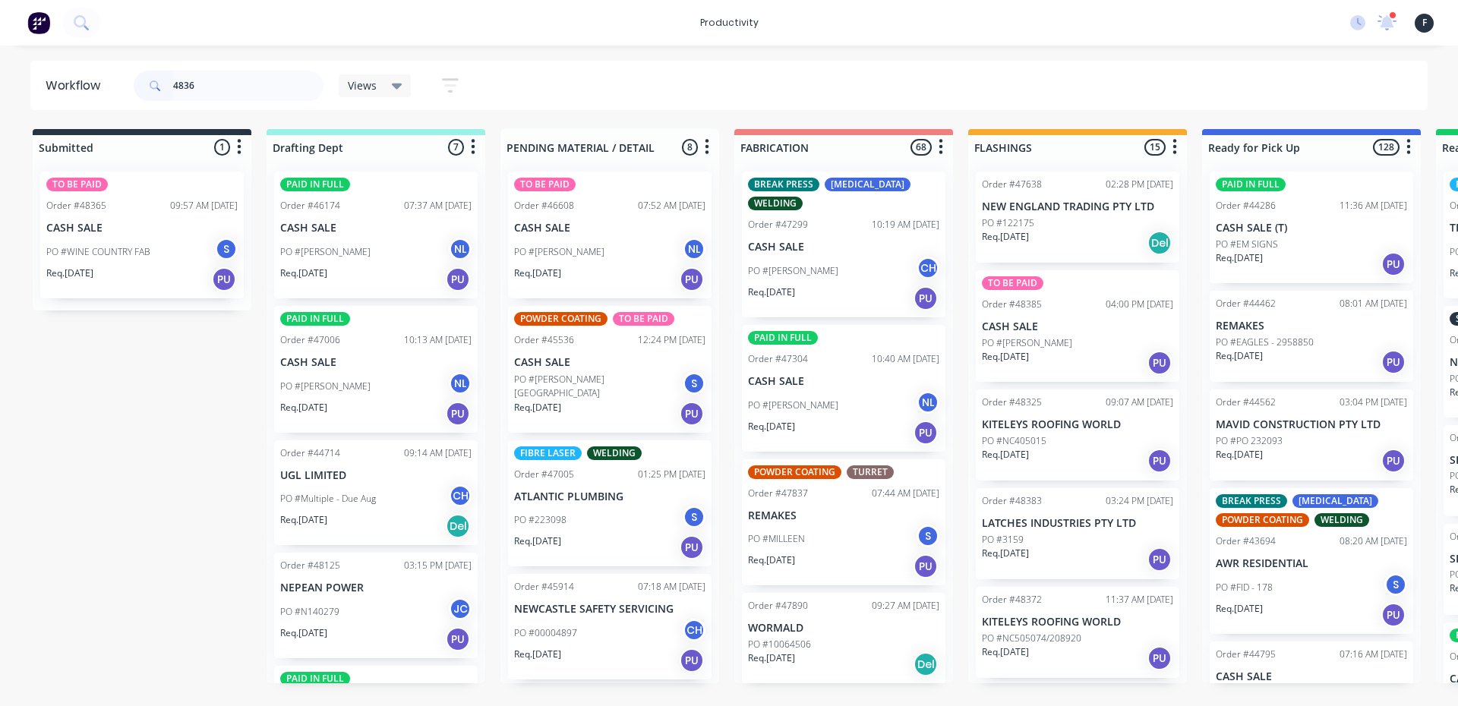 The image size is (1458, 706). Describe the element at coordinates (544, 206) in the screenshot. I see `div: Order #46608` at that location.